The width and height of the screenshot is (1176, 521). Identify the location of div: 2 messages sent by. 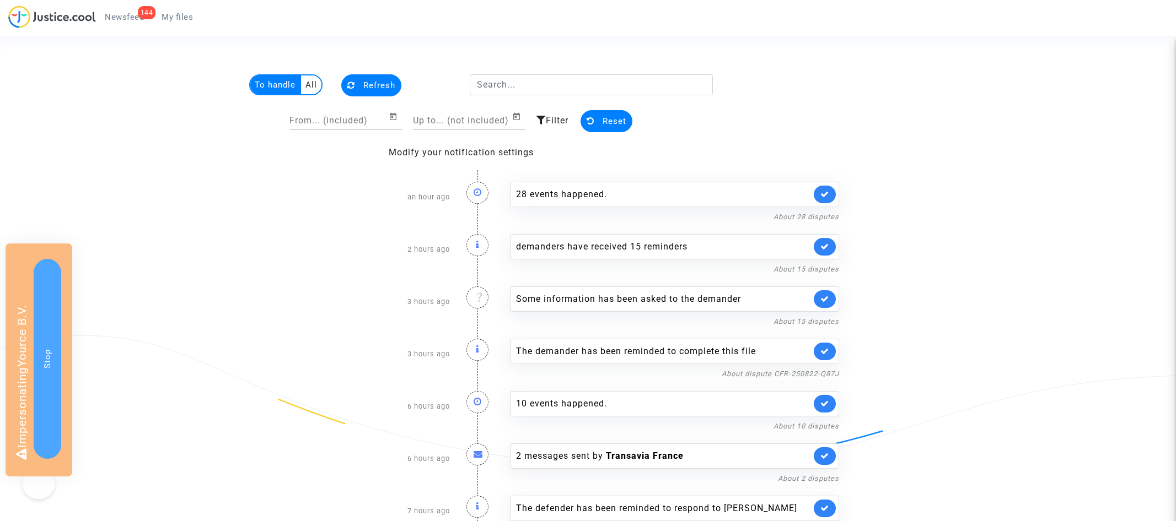
(663, 456).